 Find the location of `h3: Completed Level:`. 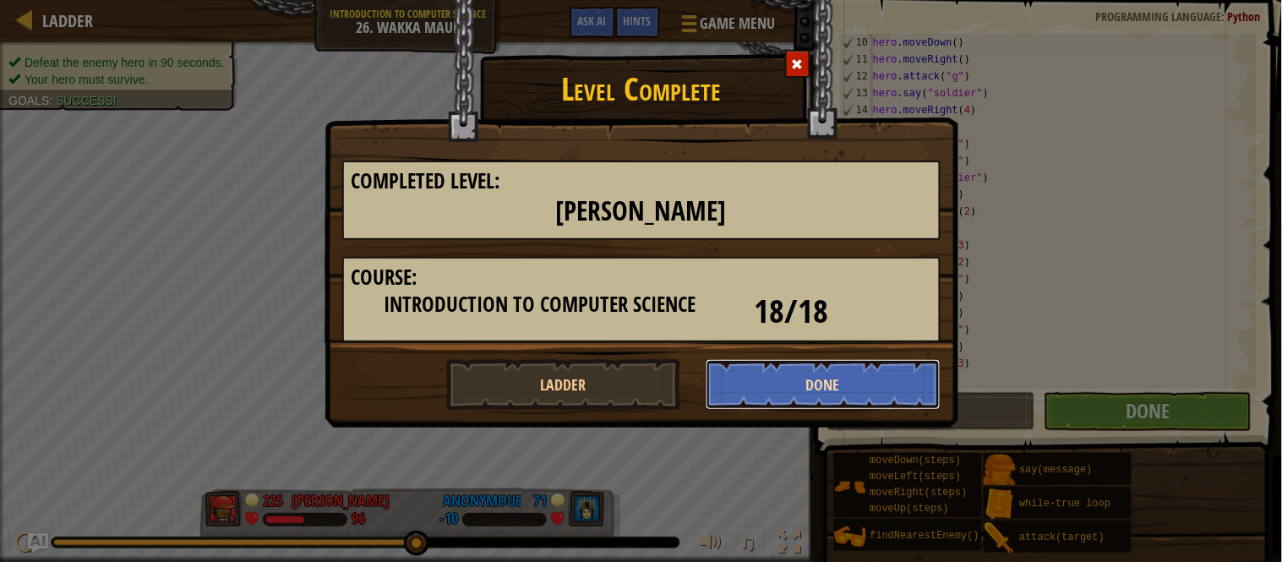

h3: Completed Level: is located at coordinates (641, 181).